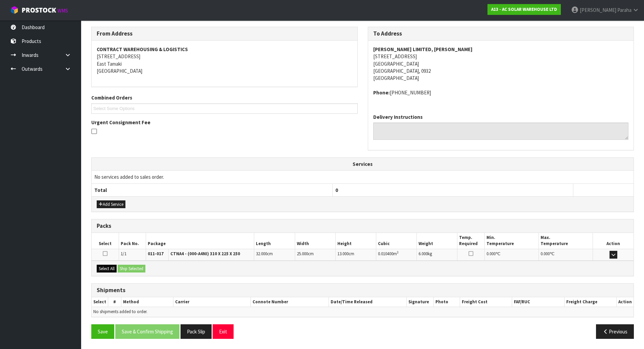 The width and height of the screenshot is (644, 349). I want to click on button: Ship Selected, so click(132, 269).